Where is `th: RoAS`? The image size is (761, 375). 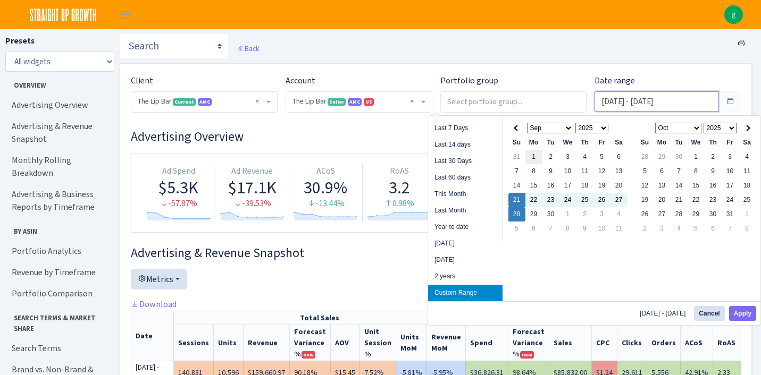 th: RoAS is located at coordinates (726, 343).